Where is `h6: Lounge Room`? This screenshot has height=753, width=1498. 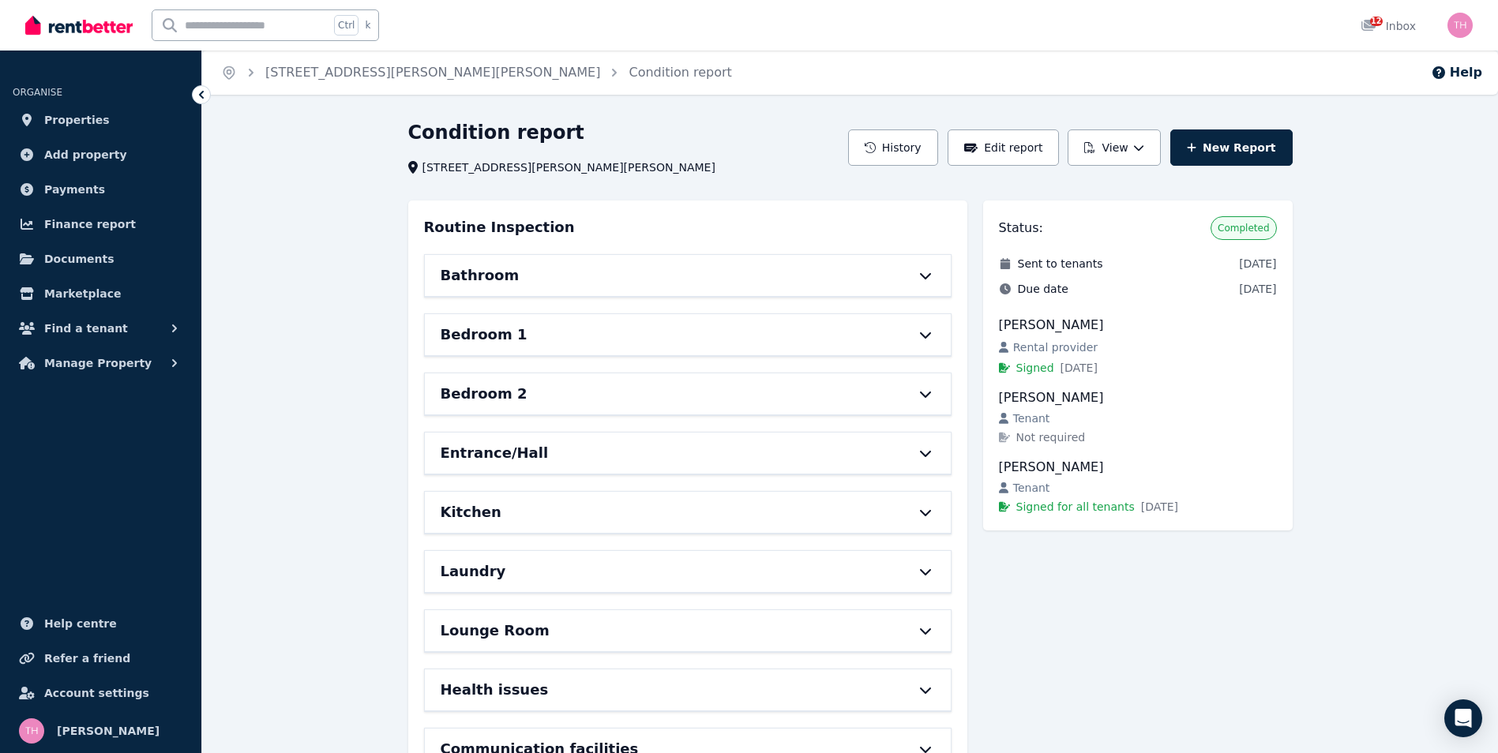 h6: Lounge Room is located at coordinates (495, 631).